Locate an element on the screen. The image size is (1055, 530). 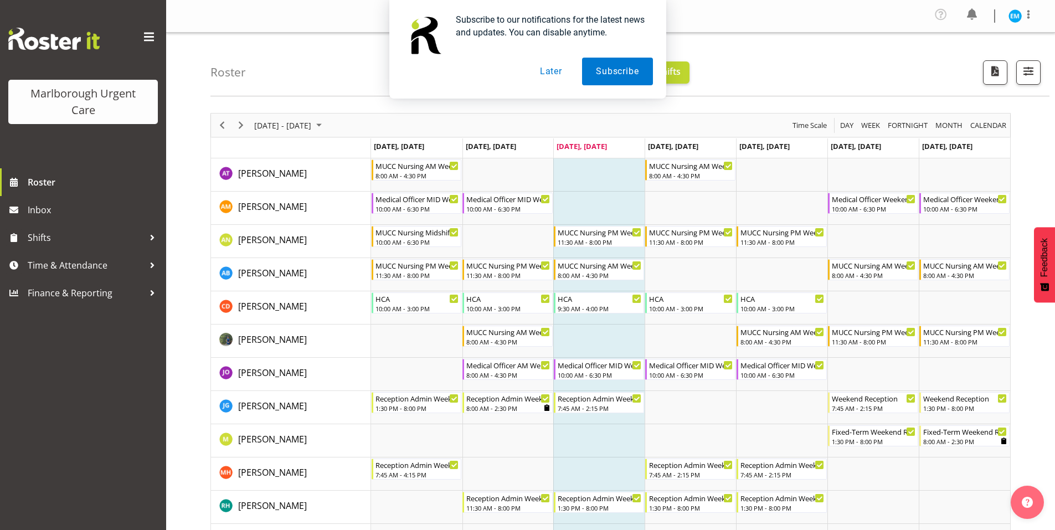
button: Feedback - Show survey is located at coordinates (1044, 265).